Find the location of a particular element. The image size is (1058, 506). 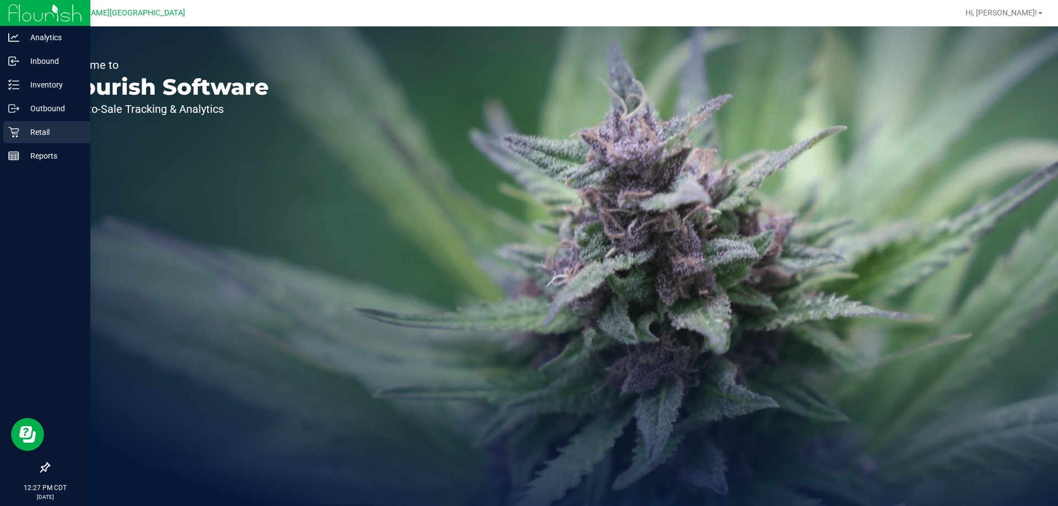

p: Welcome to is located at coordinates (164, 65).